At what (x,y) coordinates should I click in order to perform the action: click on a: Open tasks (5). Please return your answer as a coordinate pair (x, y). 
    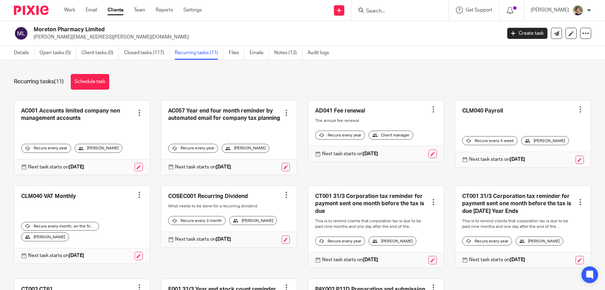
    Looking at the image, I should click on (58, 53).